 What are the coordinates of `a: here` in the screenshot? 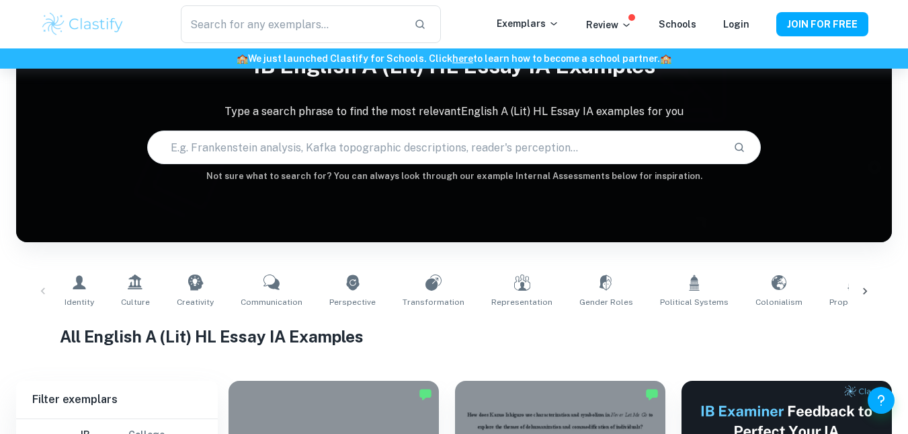 It's located at (462, 58).